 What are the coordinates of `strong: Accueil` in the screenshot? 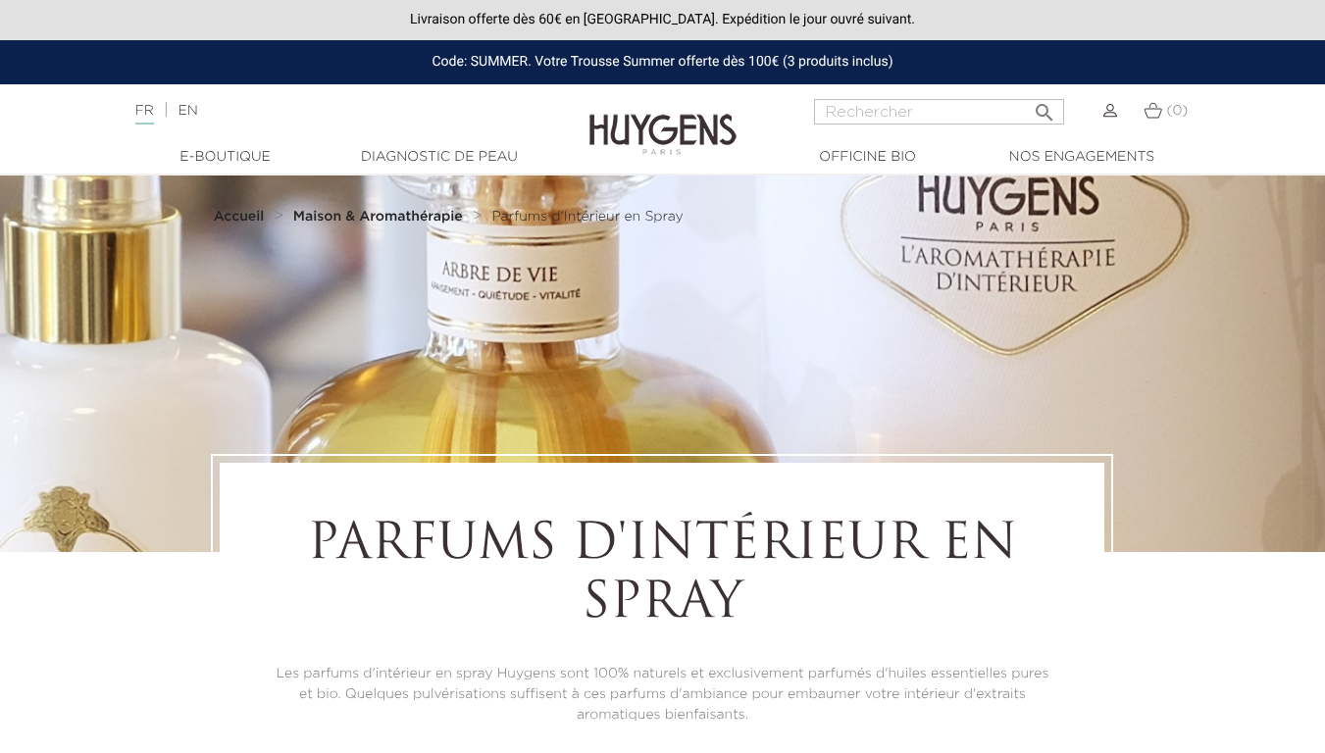 It's located at (239, 217).